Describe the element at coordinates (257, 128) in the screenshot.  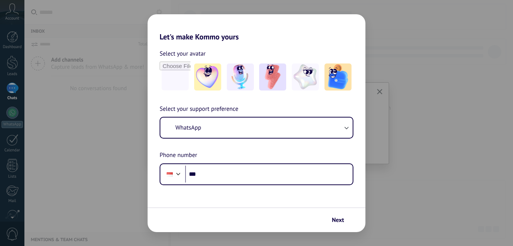
I see `button: WhatsApp` at that location.